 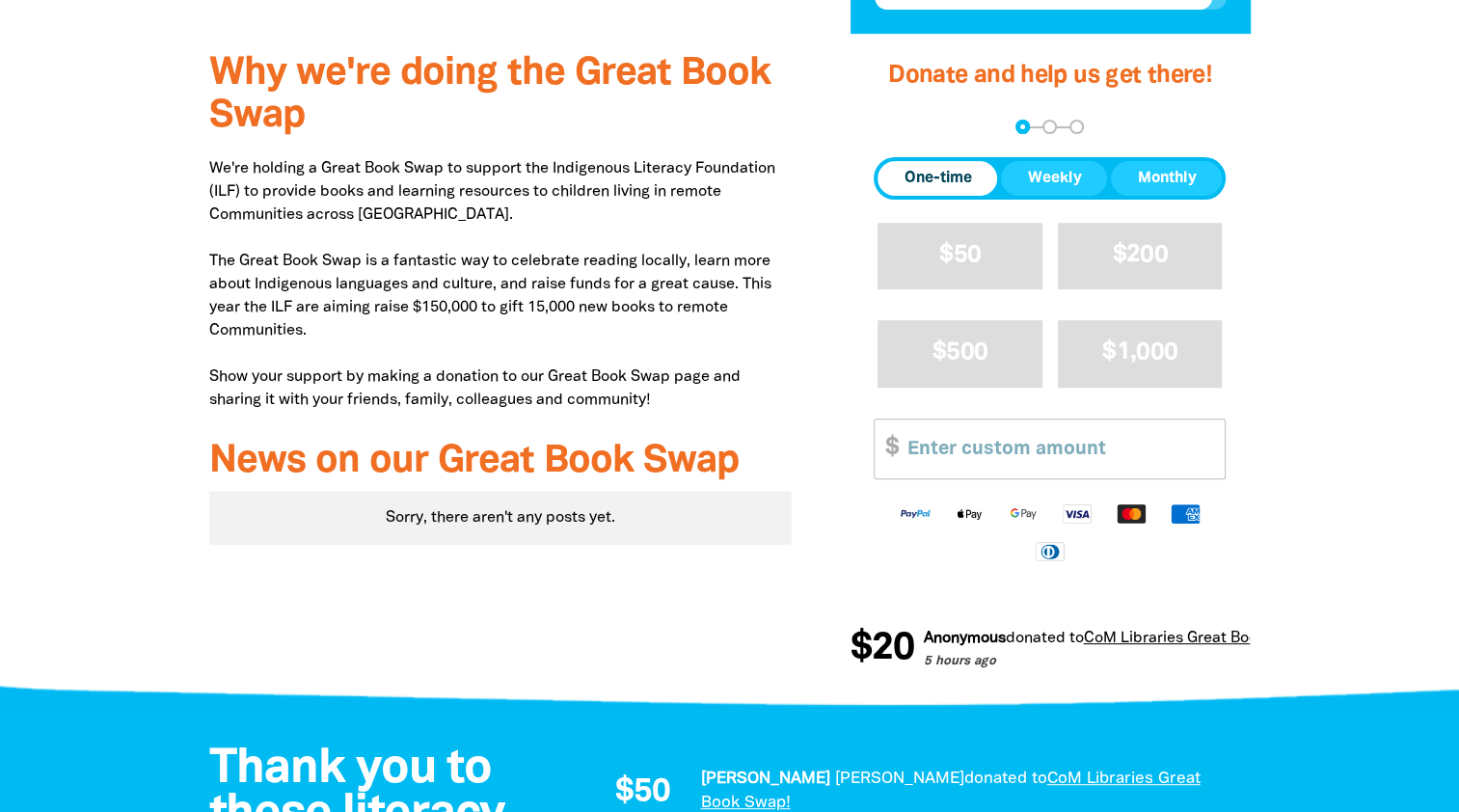 What do you see at coordinates (1140, 352) in the screenshot?
I see `span: $1,000` at bounding box center [1140, 352].